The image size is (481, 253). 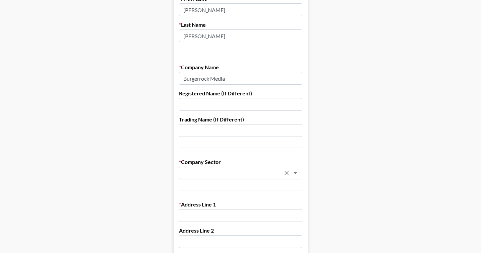 What do you see at coordinates (241, 120) in the screenshot?
I see `label: Trading Name (If Different)` at bounding box center [241, 120].